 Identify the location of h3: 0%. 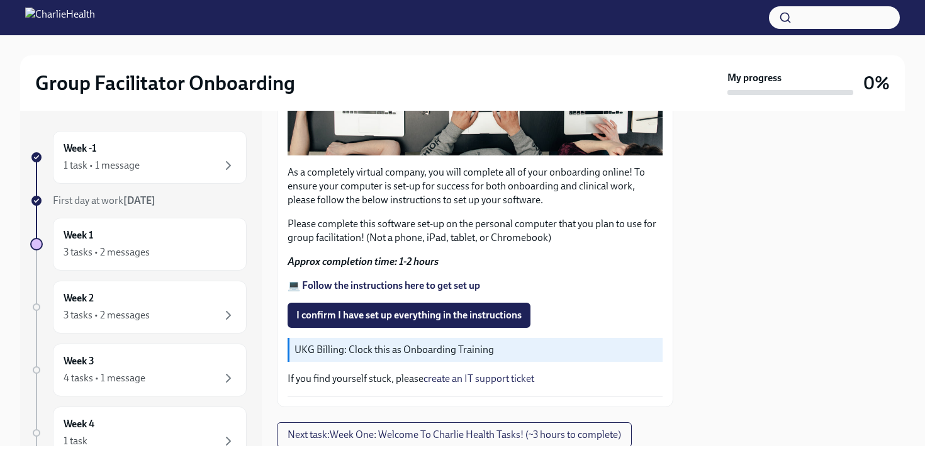
(876, 83).